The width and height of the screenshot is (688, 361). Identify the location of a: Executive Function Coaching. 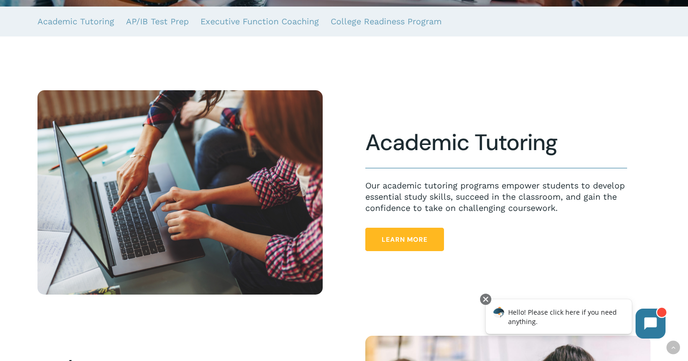
(259, 22).